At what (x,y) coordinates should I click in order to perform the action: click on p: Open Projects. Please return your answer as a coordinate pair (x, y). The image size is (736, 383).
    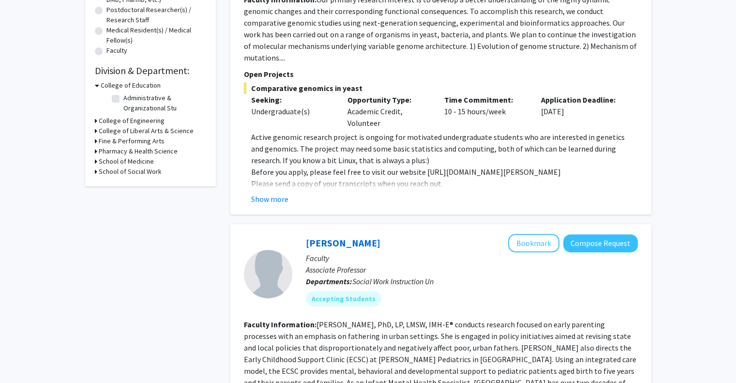
    Looking at the image, I should click on (441, 74).